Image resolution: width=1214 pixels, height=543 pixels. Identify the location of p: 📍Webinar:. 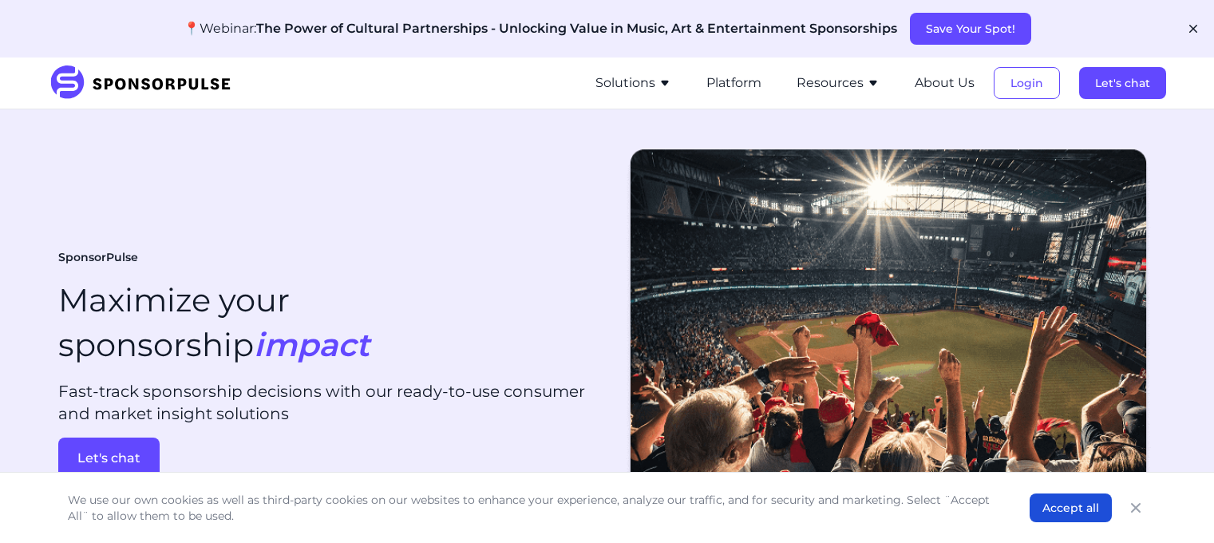
(540, 29).